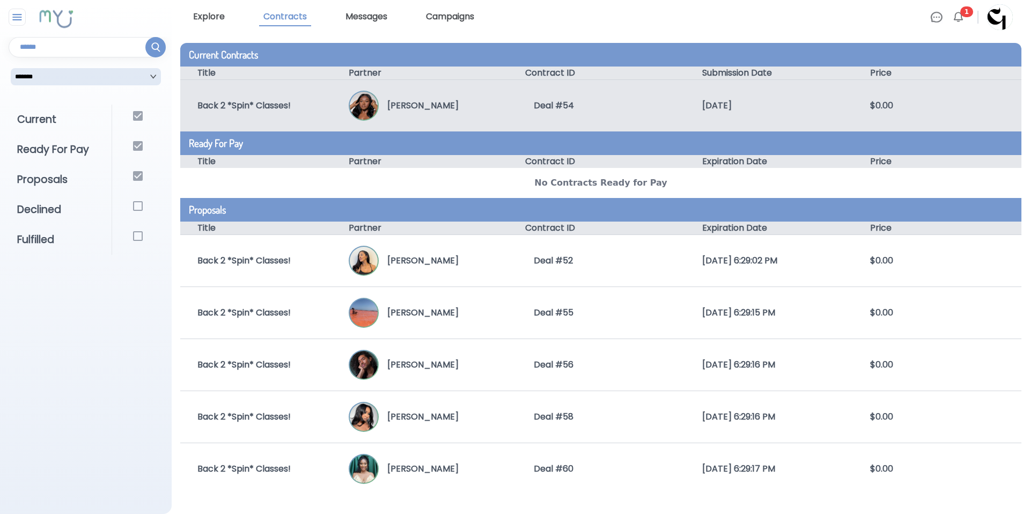  Describe the element at coordinates (209, 17) in the screenshot. I see `a: Explore` at that location.